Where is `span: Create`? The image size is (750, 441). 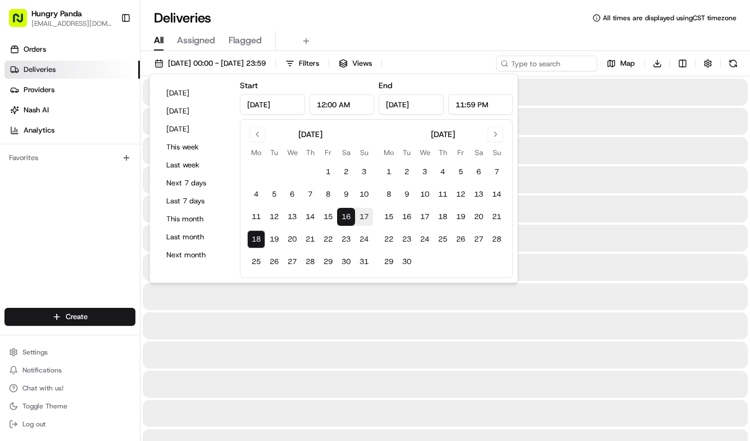
span: Create is located at coordinates (76, 317).